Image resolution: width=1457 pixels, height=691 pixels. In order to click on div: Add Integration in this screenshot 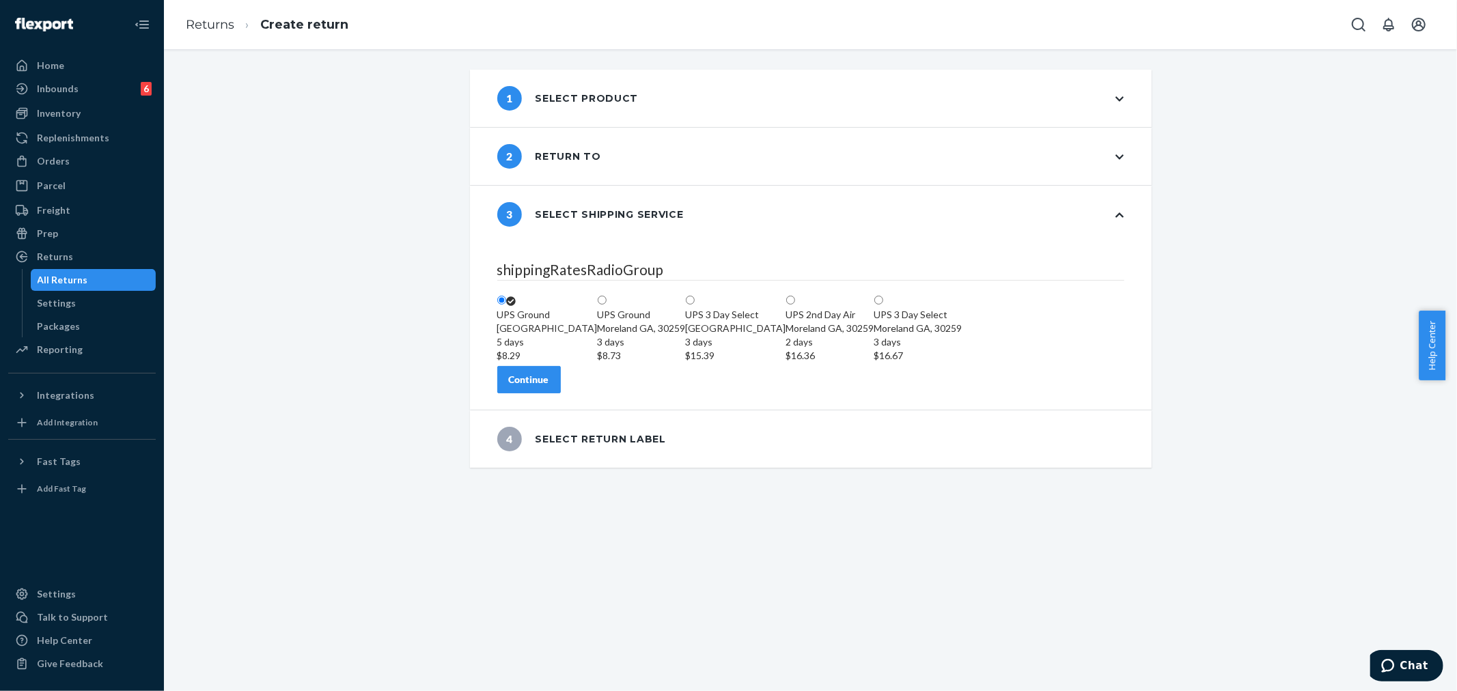, I will do `click(67, 422)`.